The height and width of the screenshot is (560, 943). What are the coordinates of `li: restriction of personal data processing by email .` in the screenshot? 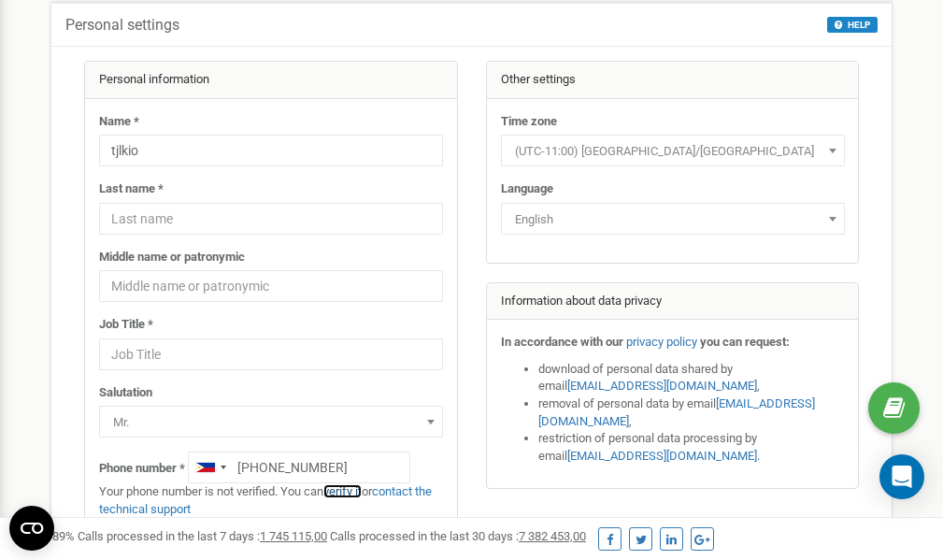 It's located at (691, 447).